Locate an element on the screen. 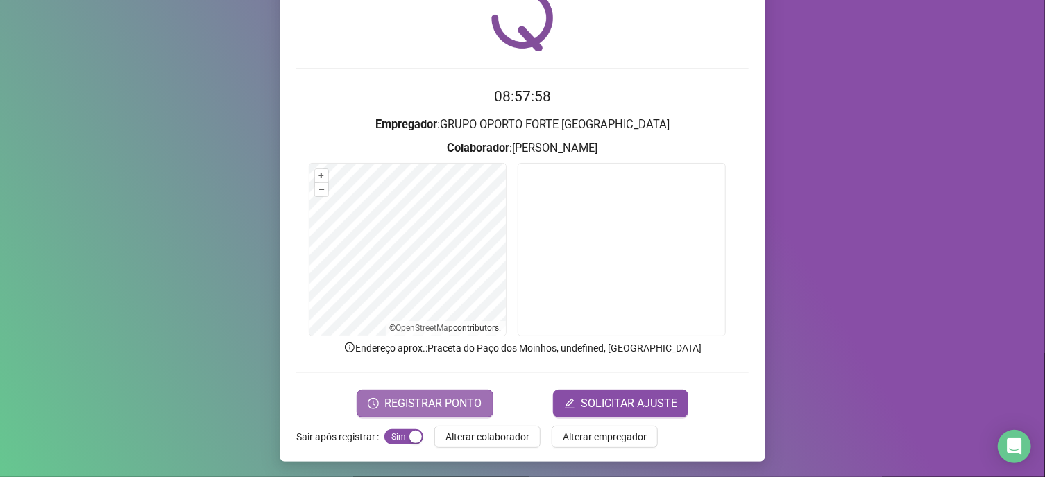  div: Open Intercom Messenger is located at coordinates (1015, 447).